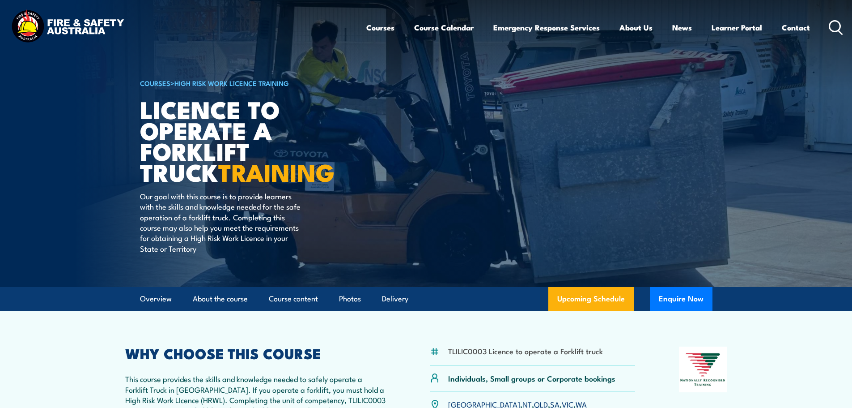  Describe the element at coordinates (532, 378) in the screenshot. I see `p: Individuals, Small groups or Corporate bookings` at that location.